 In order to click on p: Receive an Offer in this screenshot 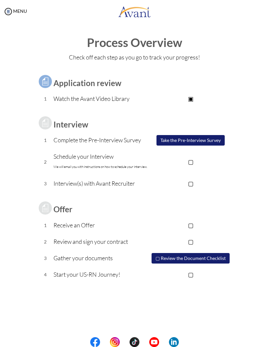, I will do `click(101, 225)`.